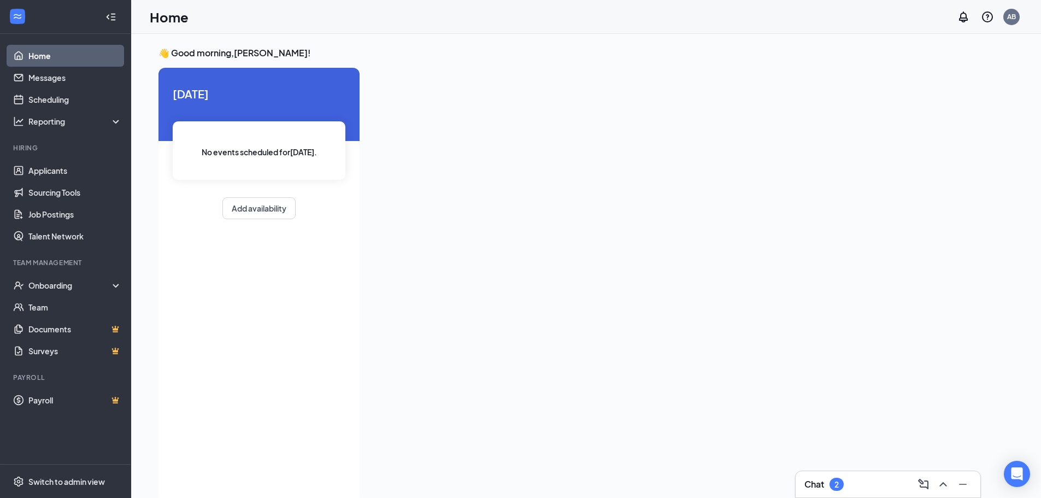 This screenshot has height=498, width=1041. I want to click on h3: Chat, so click(814, 484).